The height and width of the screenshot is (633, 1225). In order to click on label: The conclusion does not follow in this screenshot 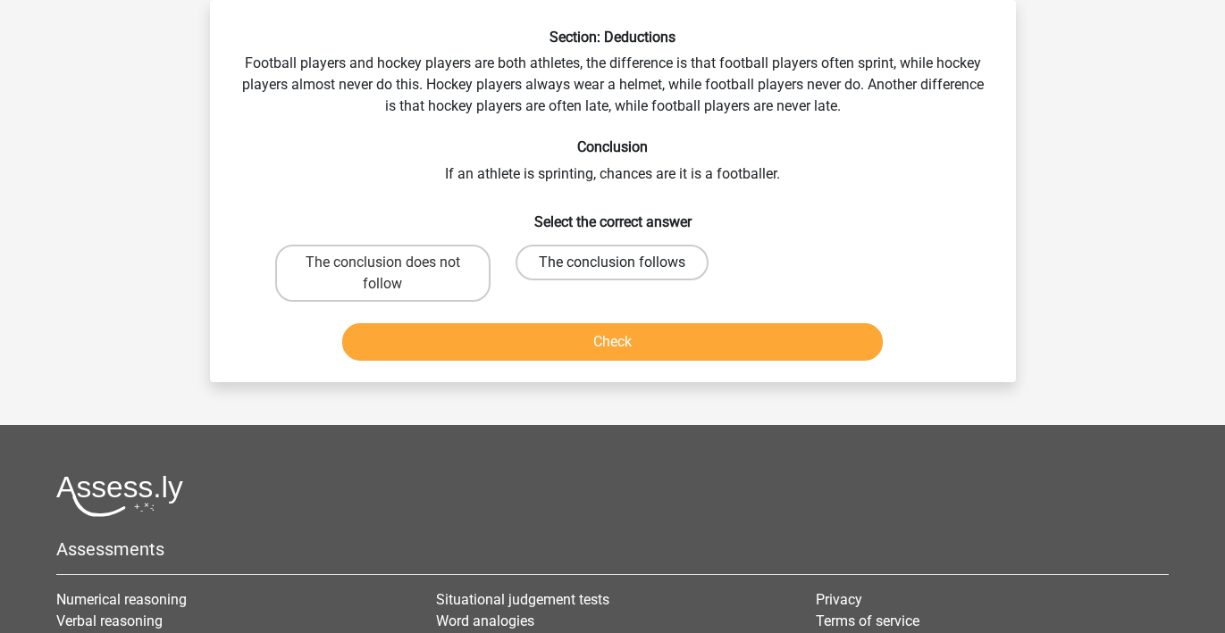, I will do `click(382, 273)`.